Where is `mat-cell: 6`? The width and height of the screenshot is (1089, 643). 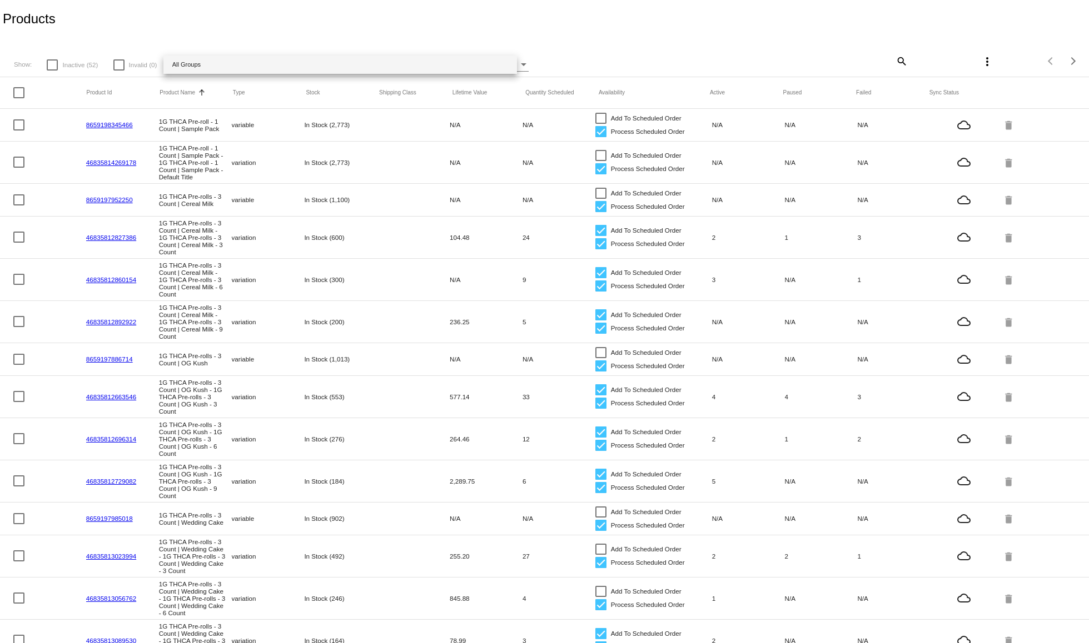
mat-cell: 6 is located at coordinates (558, 481).